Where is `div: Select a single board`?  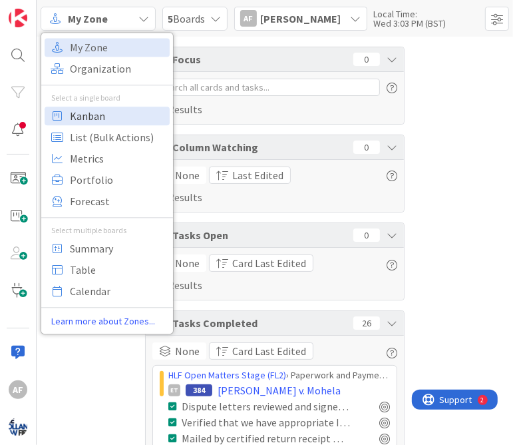
div: Select a single board is located at coordinates (107, 98).